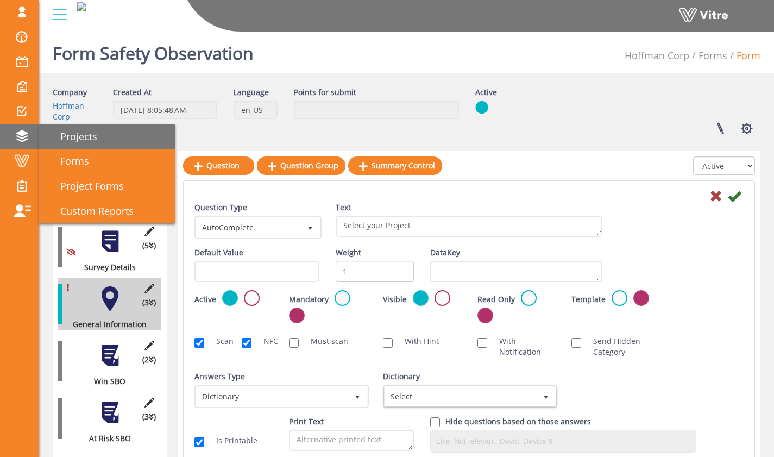  What do you see at coordinates (743, 56) in the screenshot?
I see `li: Form` at bounding box center [743, 56].